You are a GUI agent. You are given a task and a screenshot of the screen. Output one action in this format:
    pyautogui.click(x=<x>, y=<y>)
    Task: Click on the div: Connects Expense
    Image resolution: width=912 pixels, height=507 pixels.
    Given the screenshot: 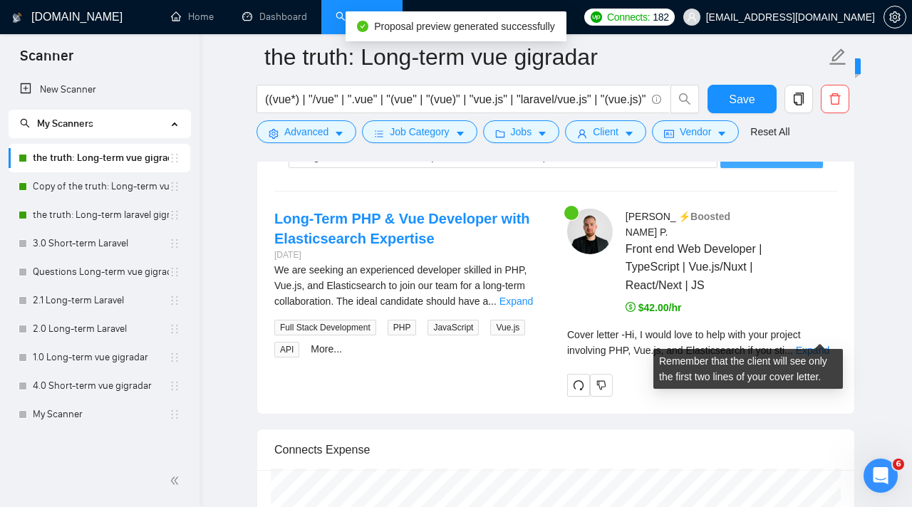 What is the action you would take?
    pyautogui.click(x=556, y=449)
    